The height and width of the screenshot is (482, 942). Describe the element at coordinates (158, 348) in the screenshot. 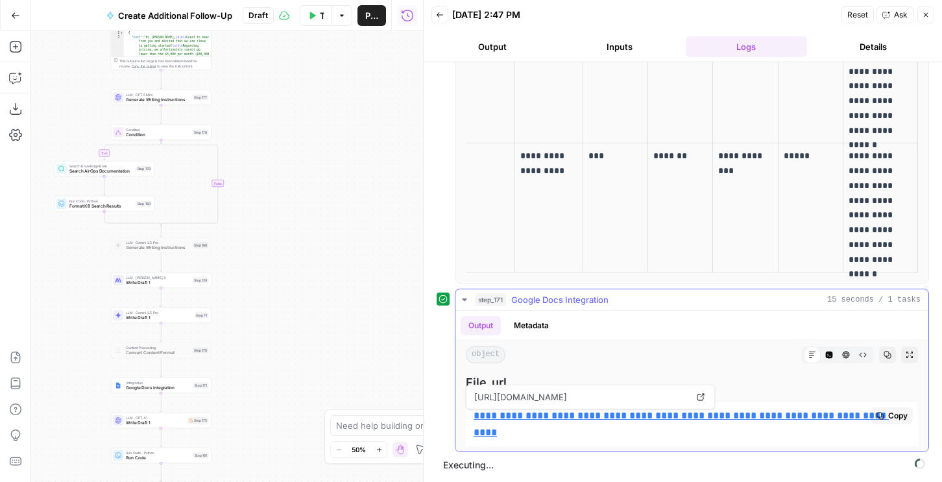

I see `span: Content Processing` at that location.